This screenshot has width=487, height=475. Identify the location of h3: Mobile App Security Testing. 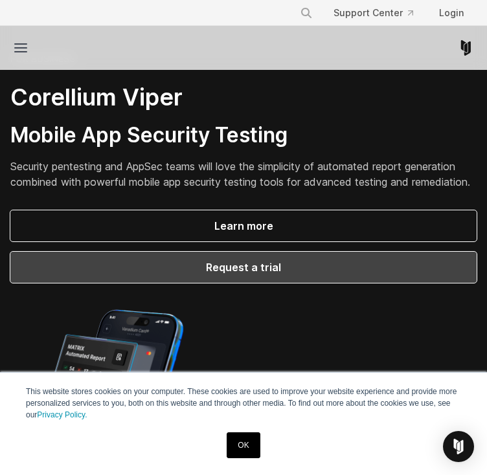
(244, 135).